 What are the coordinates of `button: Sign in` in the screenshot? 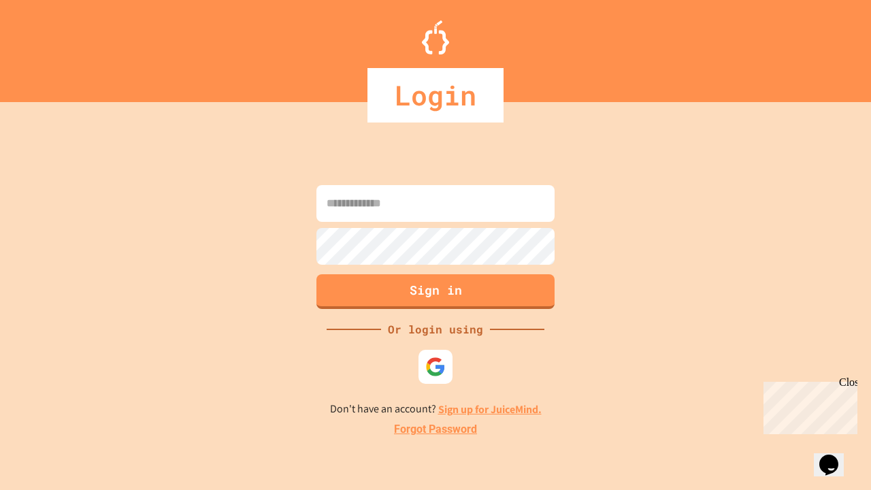 It's located at (435, 291).